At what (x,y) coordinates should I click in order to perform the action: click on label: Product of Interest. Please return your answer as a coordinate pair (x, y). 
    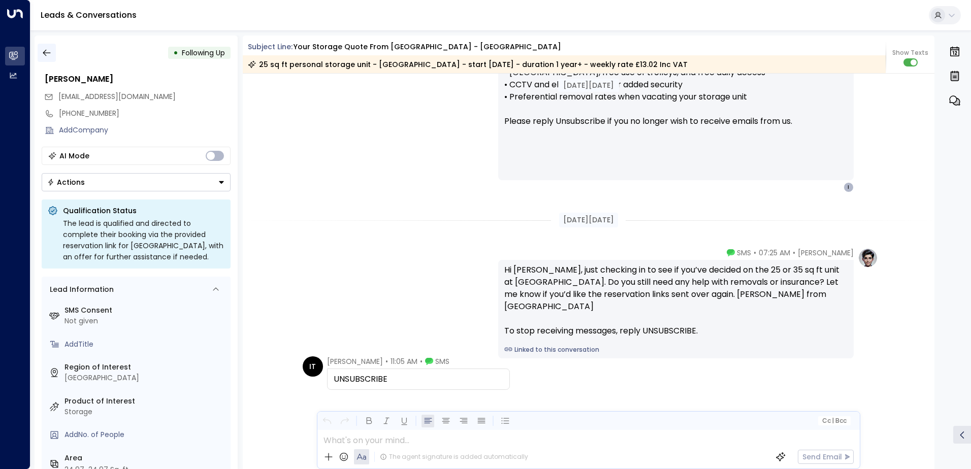
    Looking at the image, I should click on (145, 401).